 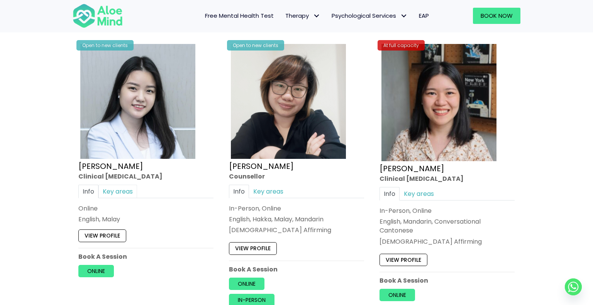 What do you see at coordinates (296, 176) in the screenshot?
I see `div: Counsellor` at bounding box center [296, 176].